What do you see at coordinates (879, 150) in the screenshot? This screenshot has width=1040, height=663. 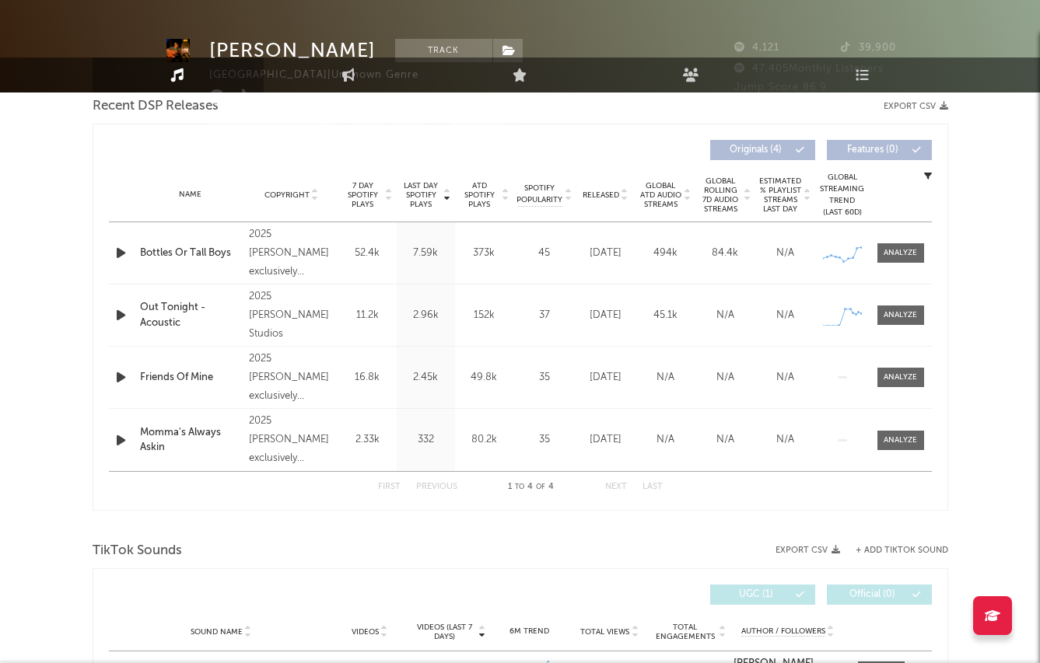 I see `button: Features(0)` at bounding box center [879, 150].